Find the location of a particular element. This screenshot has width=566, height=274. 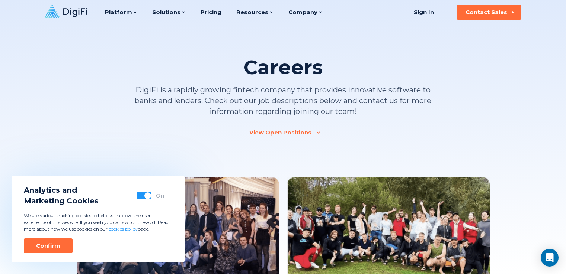

button: Confirm is located at coordinates (48, 246).